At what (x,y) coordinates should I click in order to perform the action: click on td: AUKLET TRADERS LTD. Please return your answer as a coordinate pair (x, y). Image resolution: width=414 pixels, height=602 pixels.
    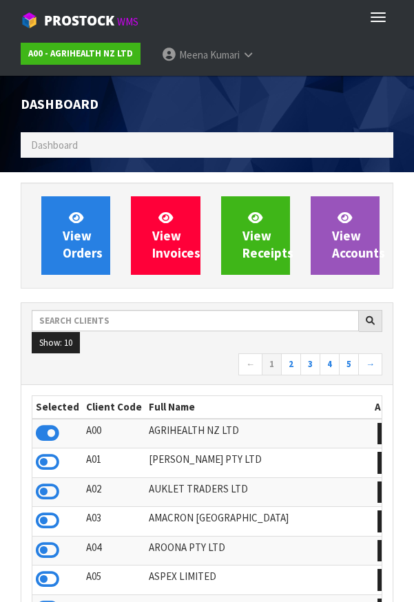
    Looking at the image, I should click on (258, 492).